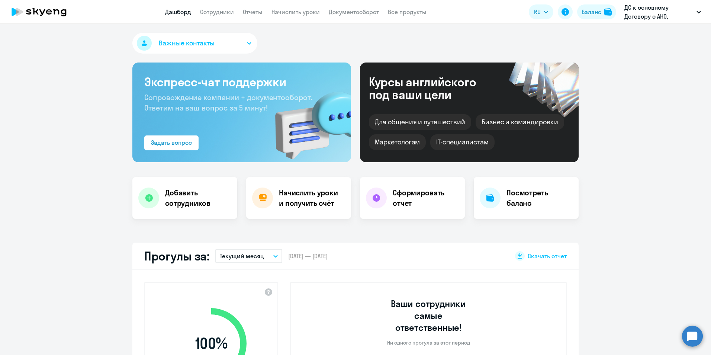  I want to click on a: Дашборд, so click(178, 12).